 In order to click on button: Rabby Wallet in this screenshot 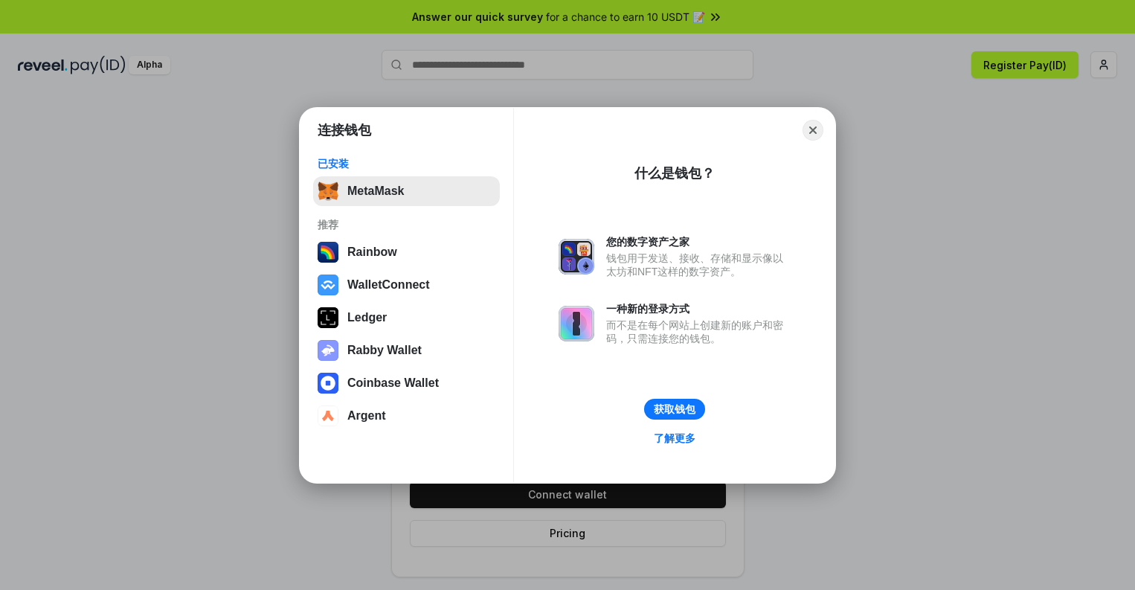, I will do `click(406, 350)`.